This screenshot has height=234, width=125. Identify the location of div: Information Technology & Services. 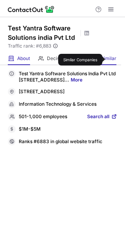
(68, 104).